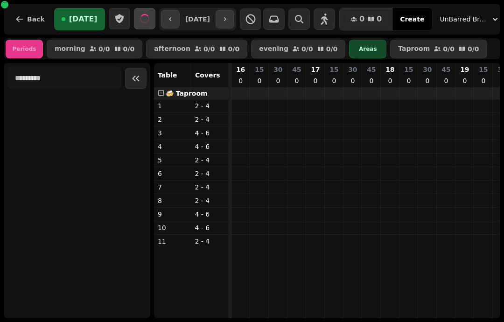  I want to click on p: 3, so click(173, 133).